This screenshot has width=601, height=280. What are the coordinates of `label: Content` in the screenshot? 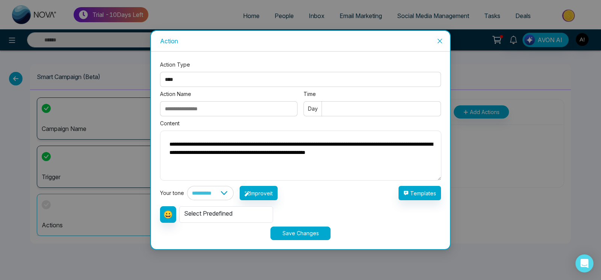 It's located at (301, 123).